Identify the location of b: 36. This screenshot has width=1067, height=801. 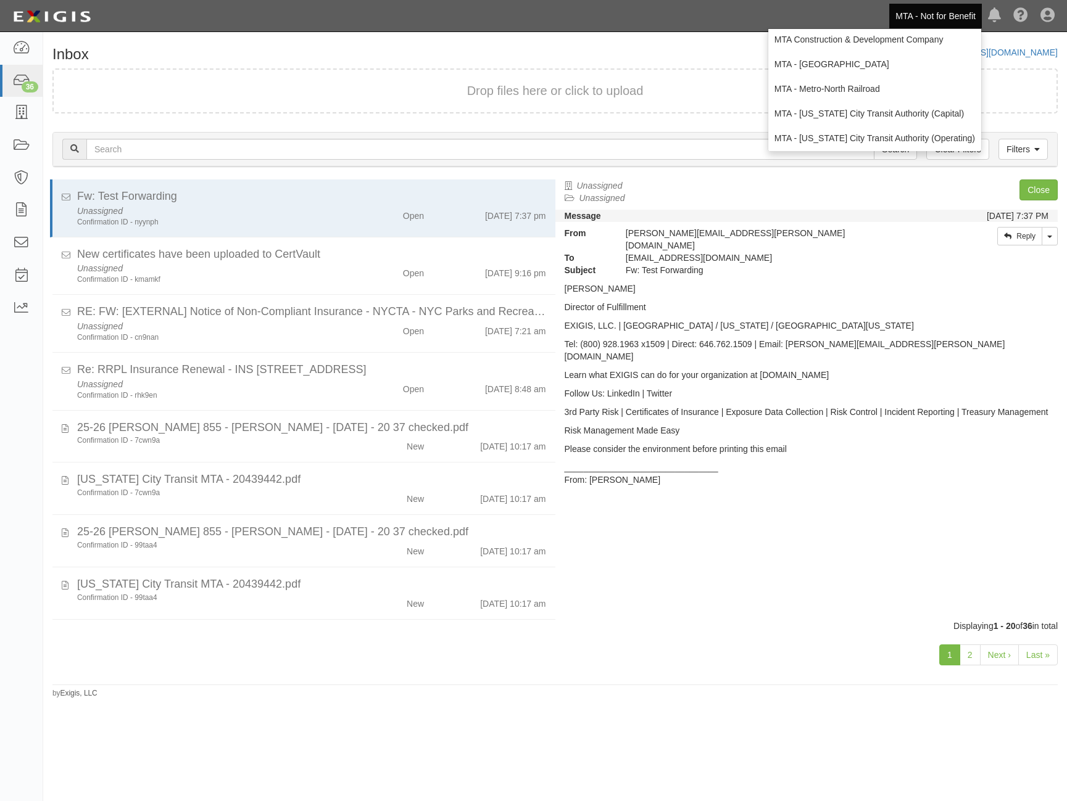
(1027, 626).